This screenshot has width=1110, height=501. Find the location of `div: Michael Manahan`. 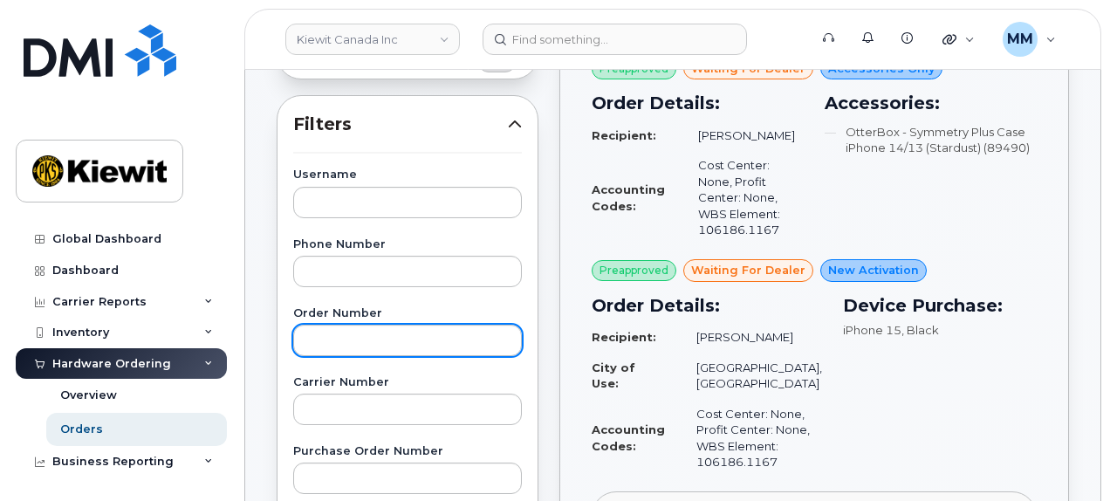

div: Michael Manahan is located at coordinates (1029, 39).